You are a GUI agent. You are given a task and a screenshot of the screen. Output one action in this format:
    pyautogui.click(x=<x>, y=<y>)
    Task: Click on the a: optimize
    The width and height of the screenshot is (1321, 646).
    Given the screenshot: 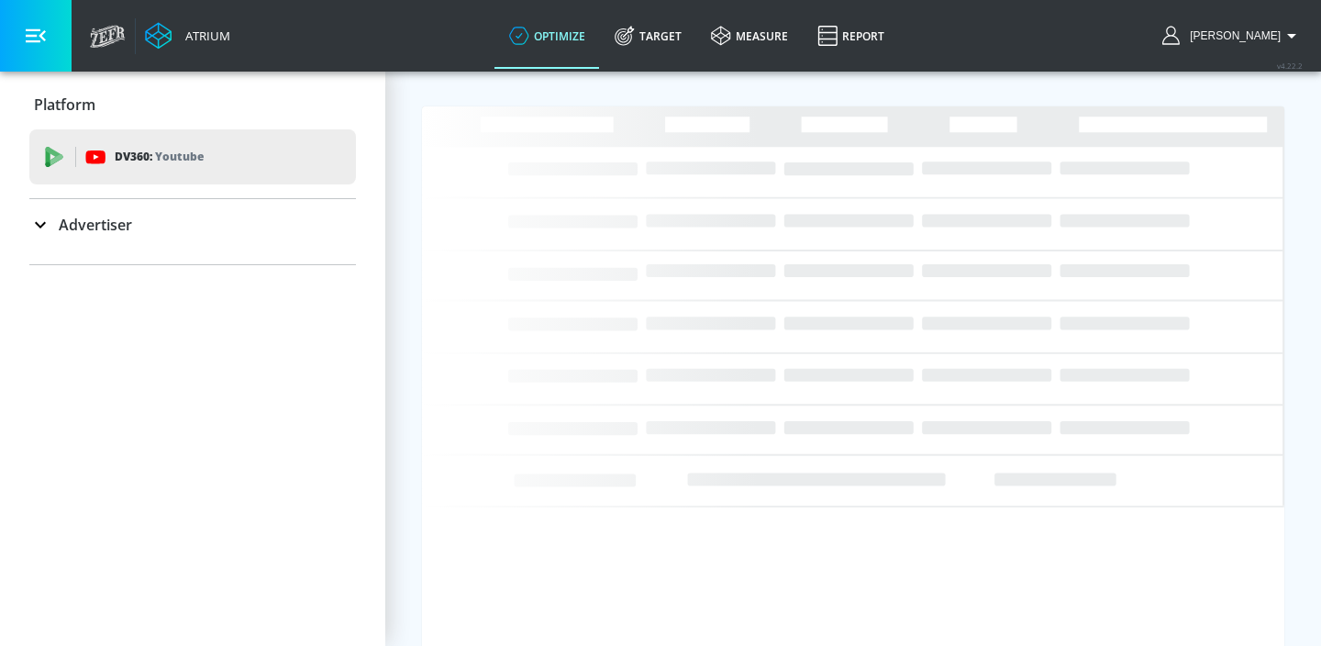 What is the action you would take?
    pyautogui.click(x=547, y=36)
    